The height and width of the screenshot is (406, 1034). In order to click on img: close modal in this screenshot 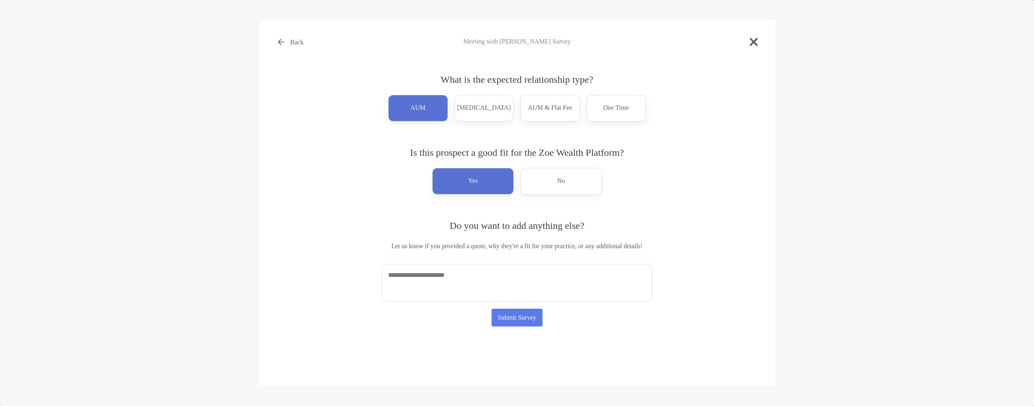, I will do `click(753, 42)`.